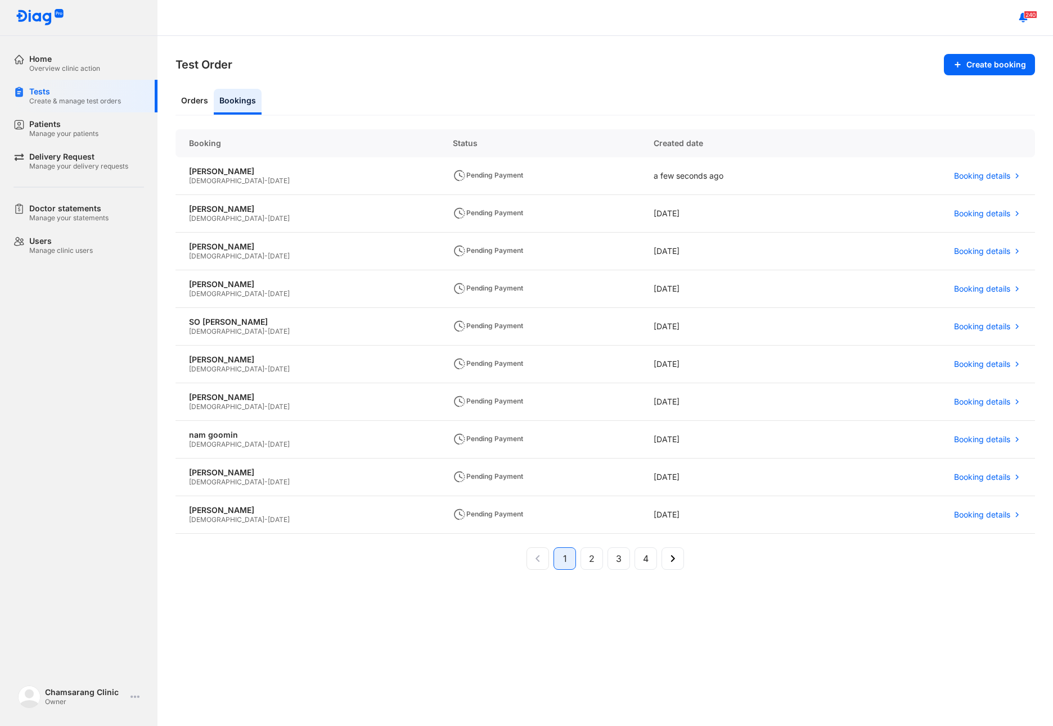  Describe the element at coordinates (618, 559) in the screenshot. I see `span: 3` at that location.